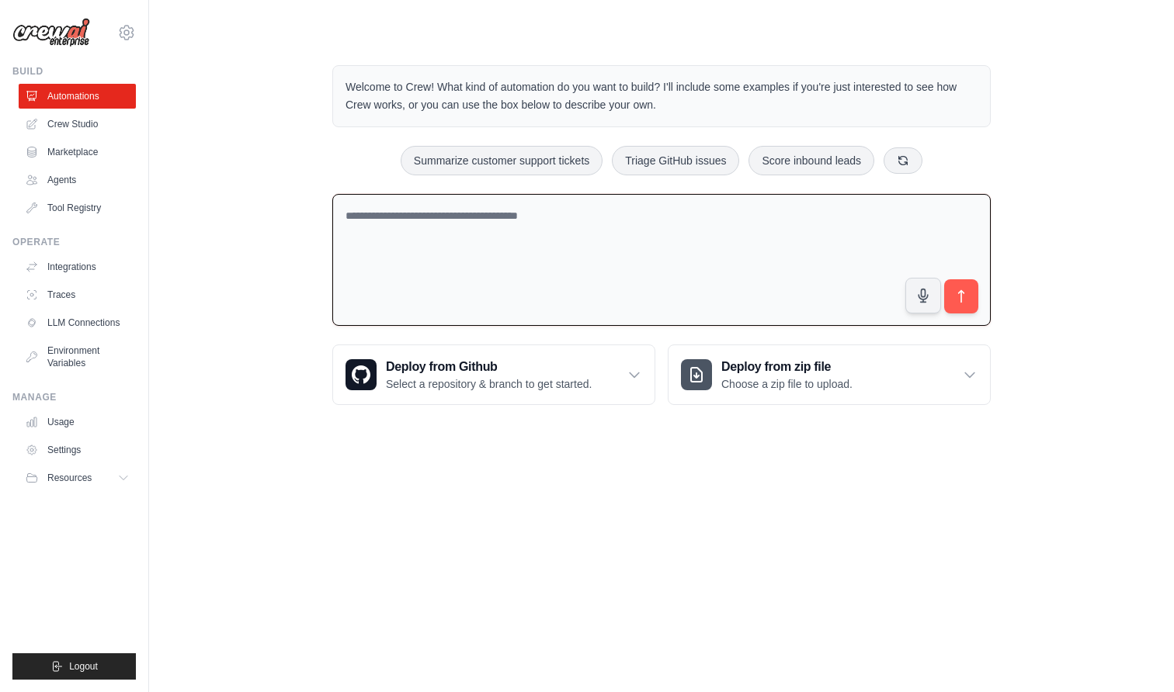 The width and height of the screenshot is (1174, 692). What do you see at coordinates (77, 96) in the screenshot?
I see `a: Automations` at bounding box center [77, 96].